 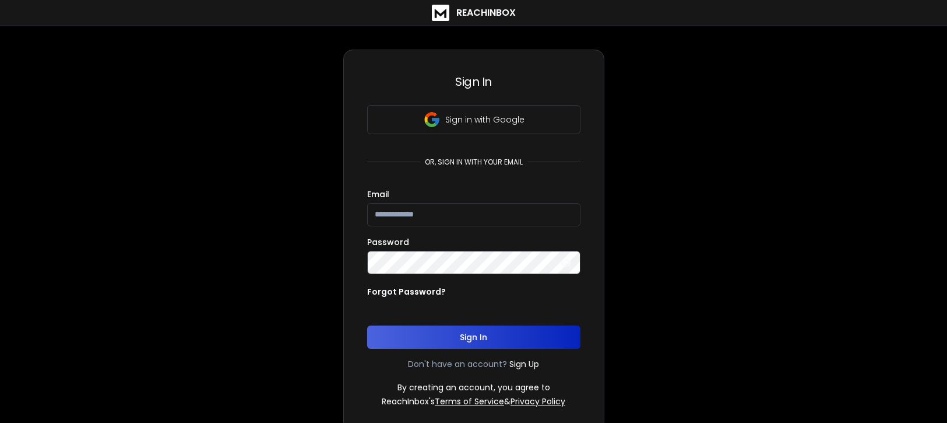 I want to click on a: Sign Up, so click(x=524, y=364).